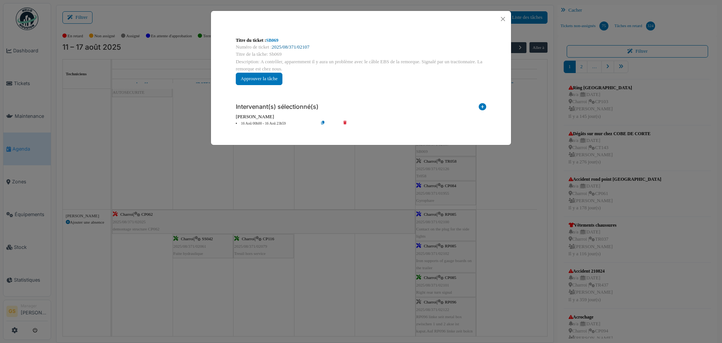 Image resolution: width=722 pixels, height=343 pixels. I want to click on div: Titre de la tâche: Sb069, so click(361, 54).